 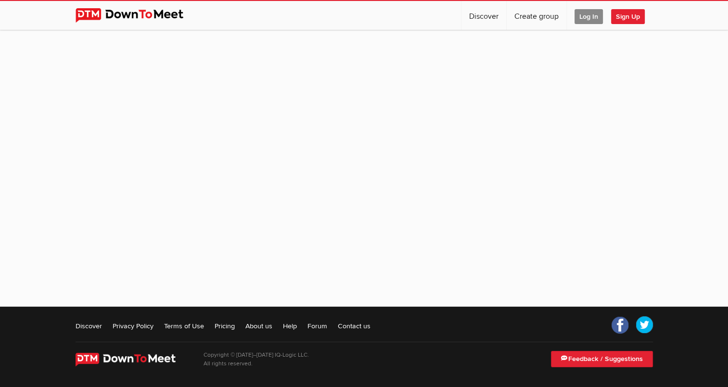 What do you see at coordinates (589, 15) in the screenshot?
I see `a: Log In` at bounding box center [589, 15].